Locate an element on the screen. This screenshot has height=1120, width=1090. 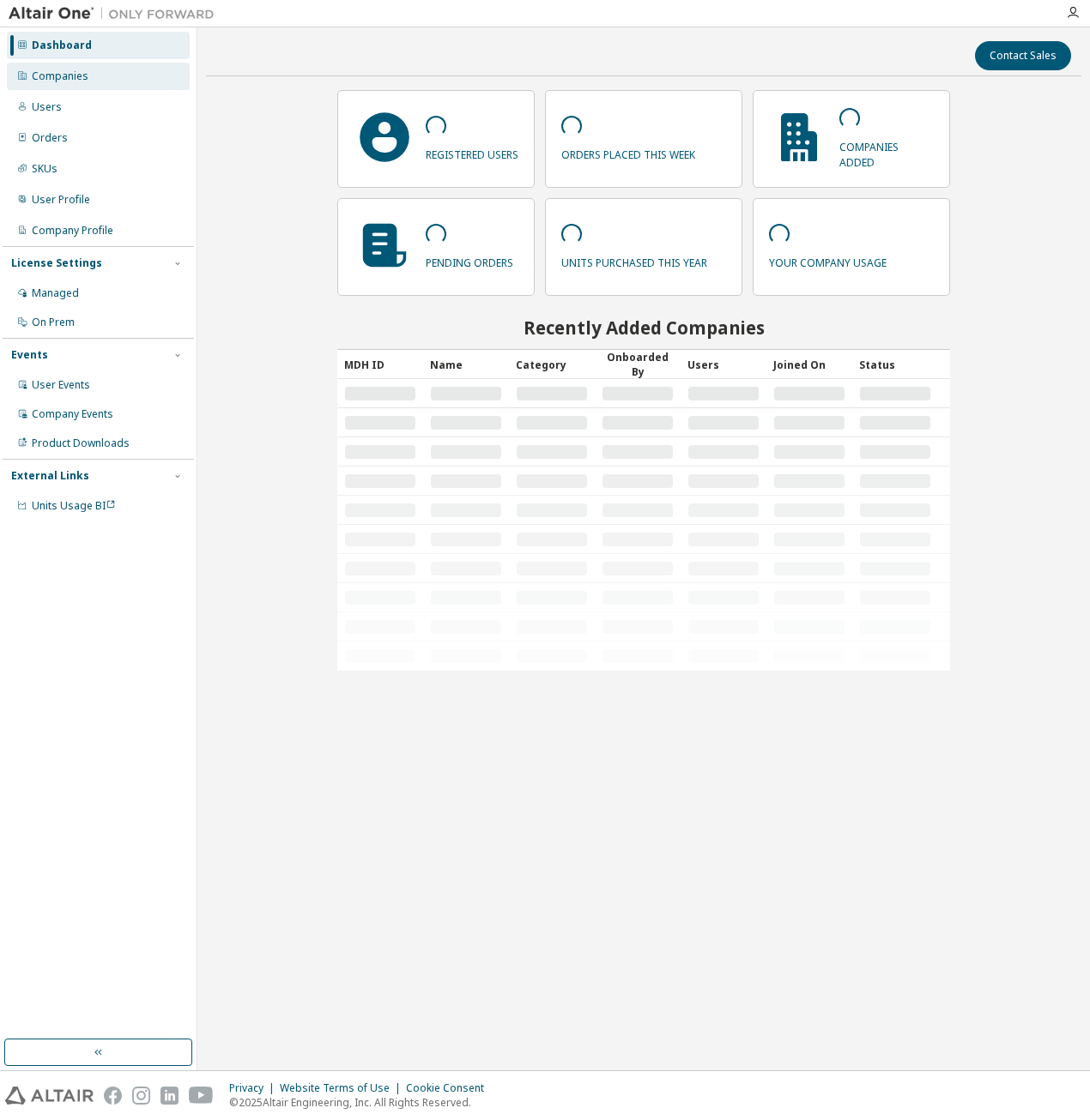
img: youtube.svg is located at coordinates (201, 1095).